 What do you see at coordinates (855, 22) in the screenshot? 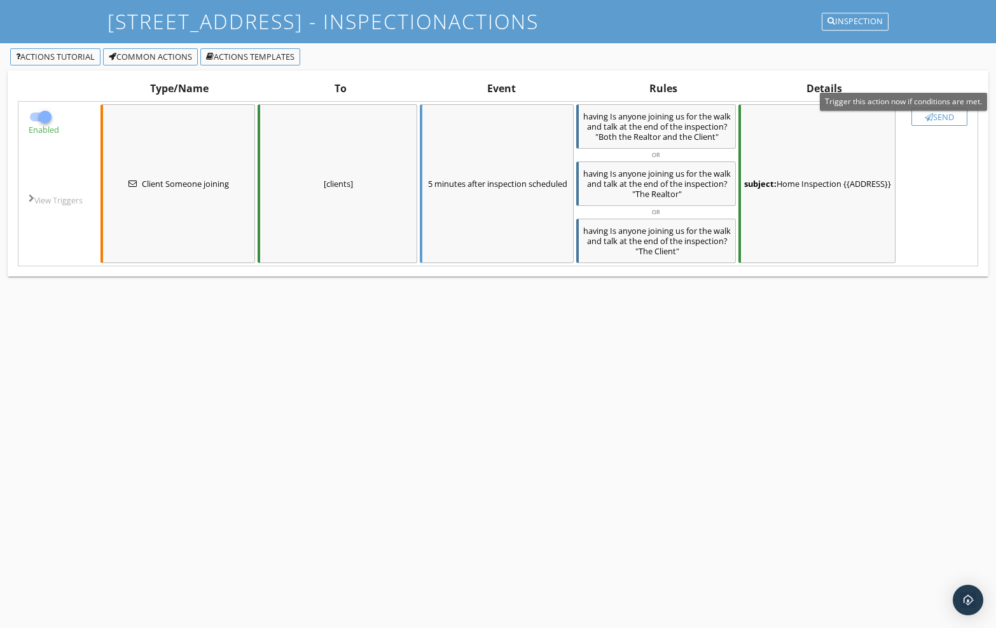
I see `button: Inspection` at bounding box center [855, 22].